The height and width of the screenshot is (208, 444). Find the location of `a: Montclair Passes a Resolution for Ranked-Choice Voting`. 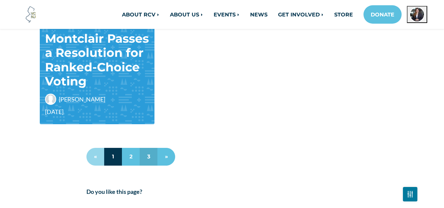

a: Montclair Passes a Resolution for Ranked-Choice Voting is located at coordinates (97, 60).